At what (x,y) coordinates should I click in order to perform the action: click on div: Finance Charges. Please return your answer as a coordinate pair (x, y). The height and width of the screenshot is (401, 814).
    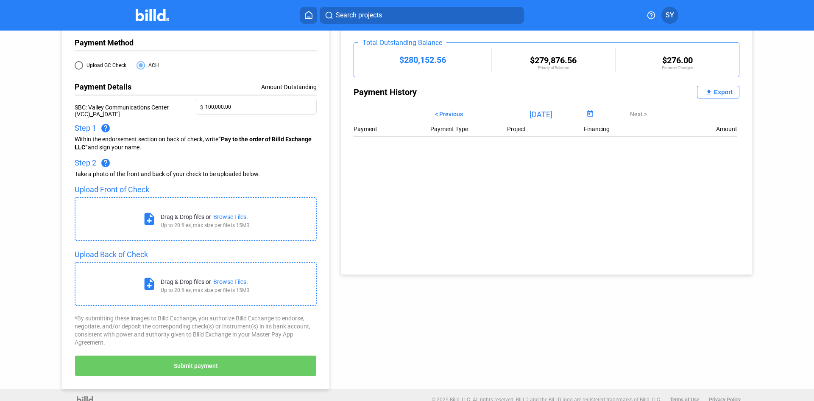
    Looking at the image, I should click on (678, 67).